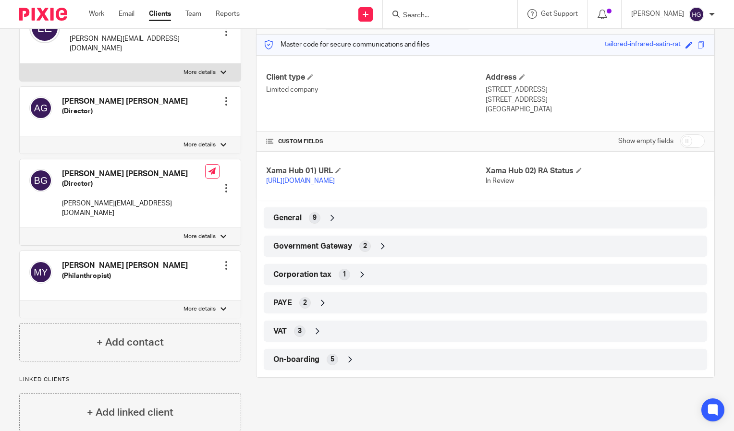 The image size is (734, 431). What do you see at coordinates (130, 342) in the screenshot?
I see `h4: + Add contact` at bounding box center [130, 342].